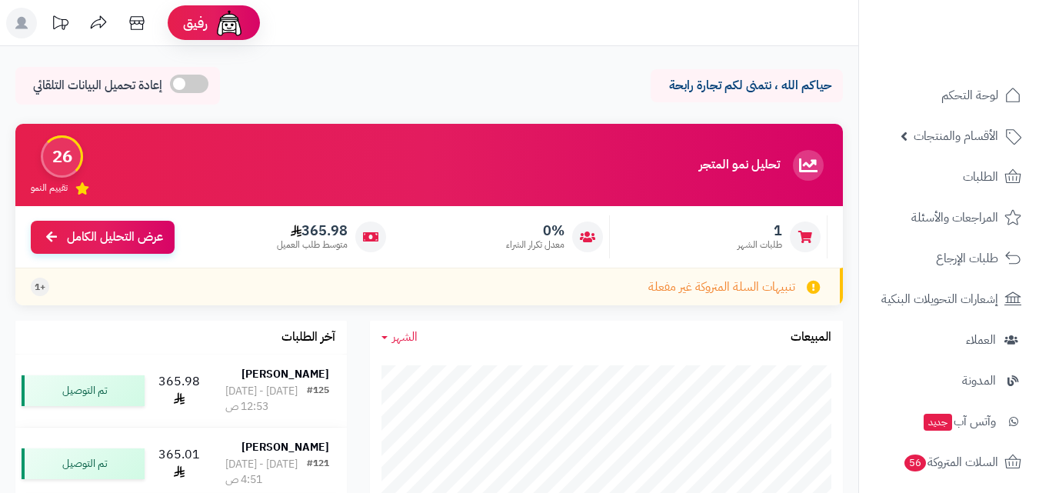  I want to click on a: تحديثات المنصة, so click(60, 25).